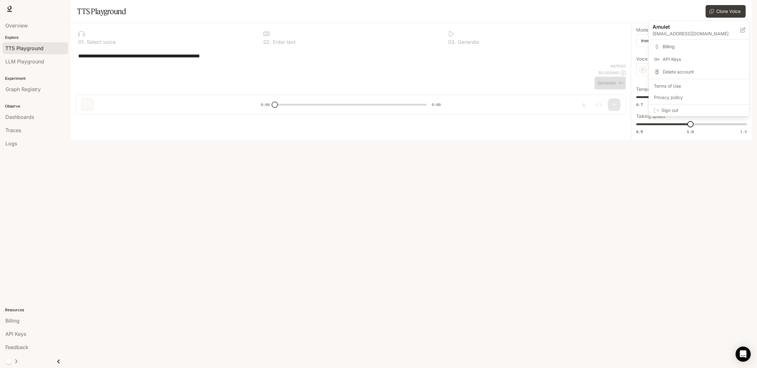  What do you see at coordinates (699, 86) in the screenshot?
I see `span: Terms of Use` at bounding box center [699, 86].